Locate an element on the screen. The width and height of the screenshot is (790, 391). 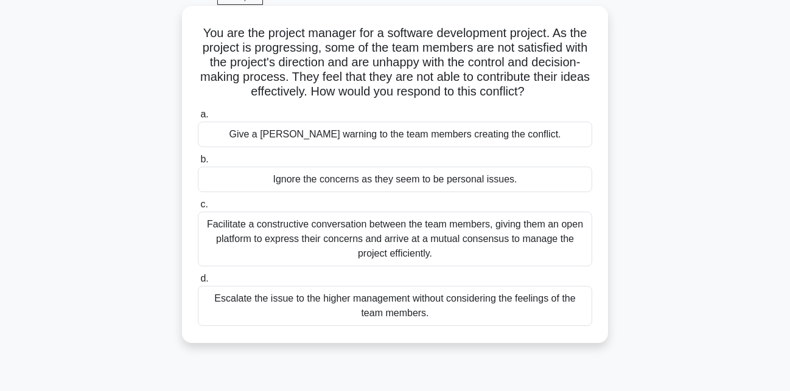
span: d. is located at coordinates (204, 278).